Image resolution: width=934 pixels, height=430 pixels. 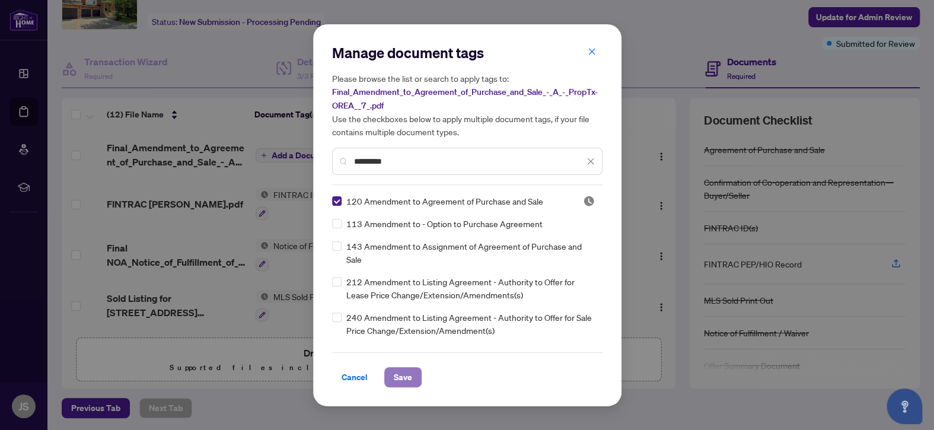 What do you see at coordinates (471, 253) in the screenshot?
I see `span: 143 Amendment to Assignment of Agreement of Purchase and Sale` at bounding box center [471, 253].